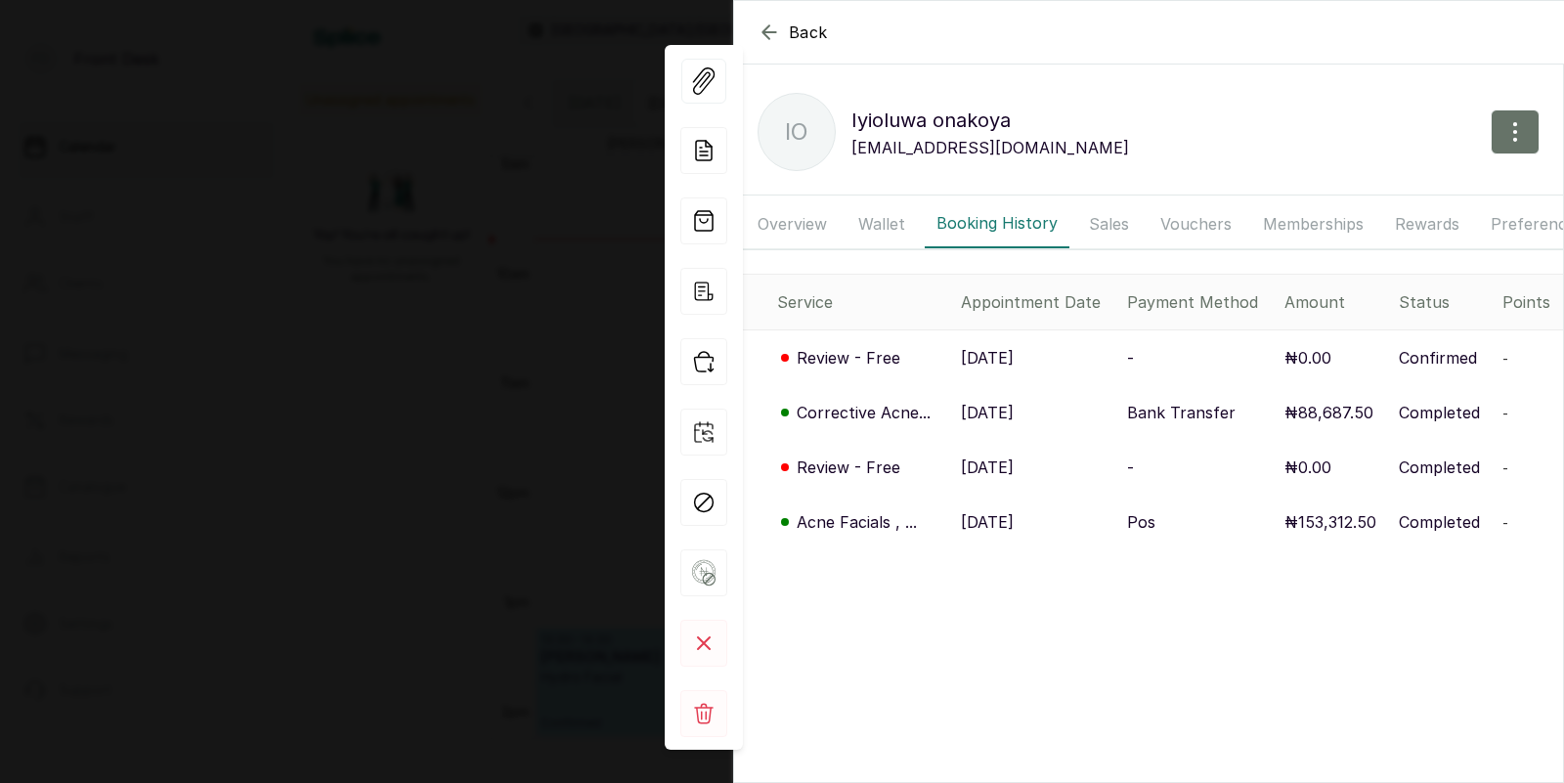 The width and height of the screenshot is (1564, 783). I want to click on p: ₦88,687.50, so click(1329, 413).